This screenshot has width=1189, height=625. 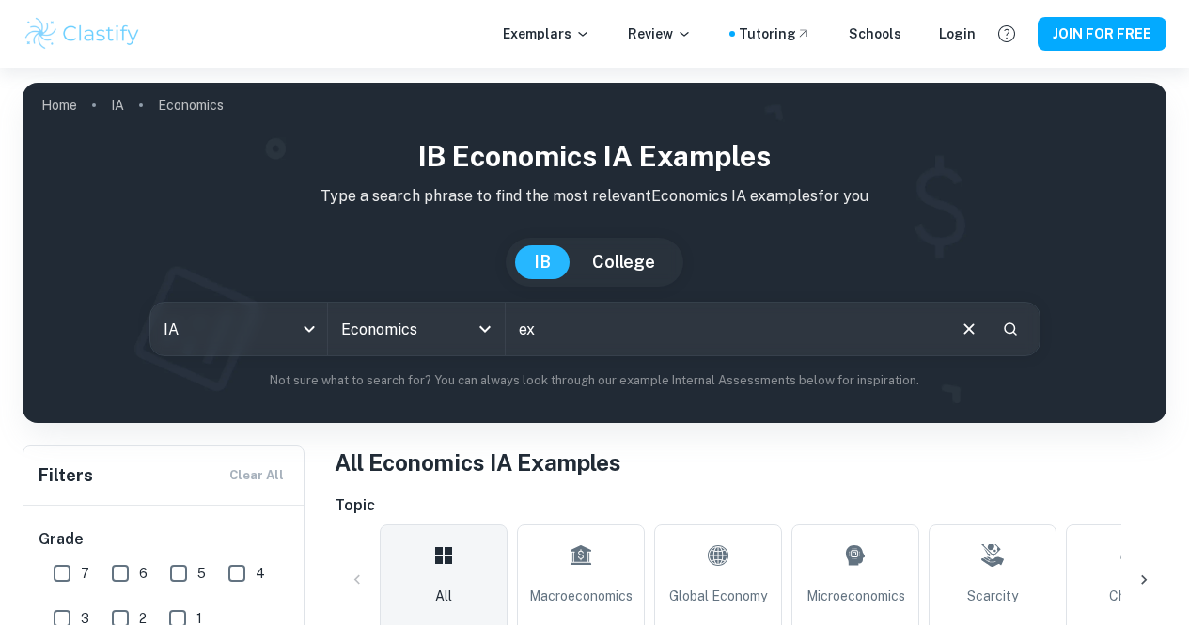 I want to click on a: Login, so click(x=957, y=34).